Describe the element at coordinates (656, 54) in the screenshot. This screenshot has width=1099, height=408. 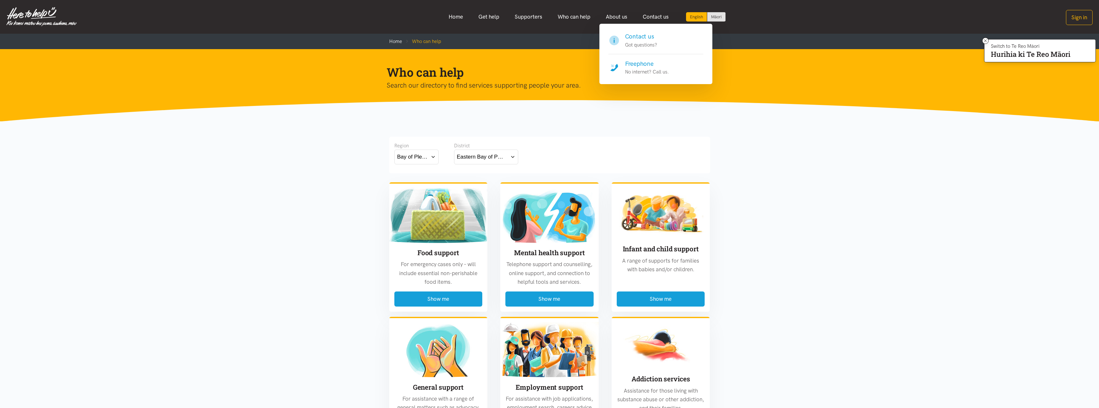
I see `div: Contact us` at that location.